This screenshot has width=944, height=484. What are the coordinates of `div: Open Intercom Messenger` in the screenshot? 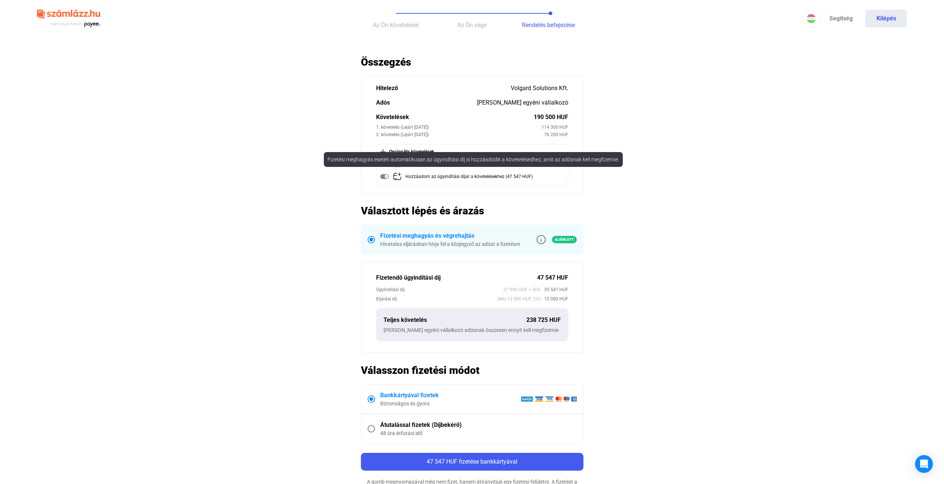 It's located at (924, 464).